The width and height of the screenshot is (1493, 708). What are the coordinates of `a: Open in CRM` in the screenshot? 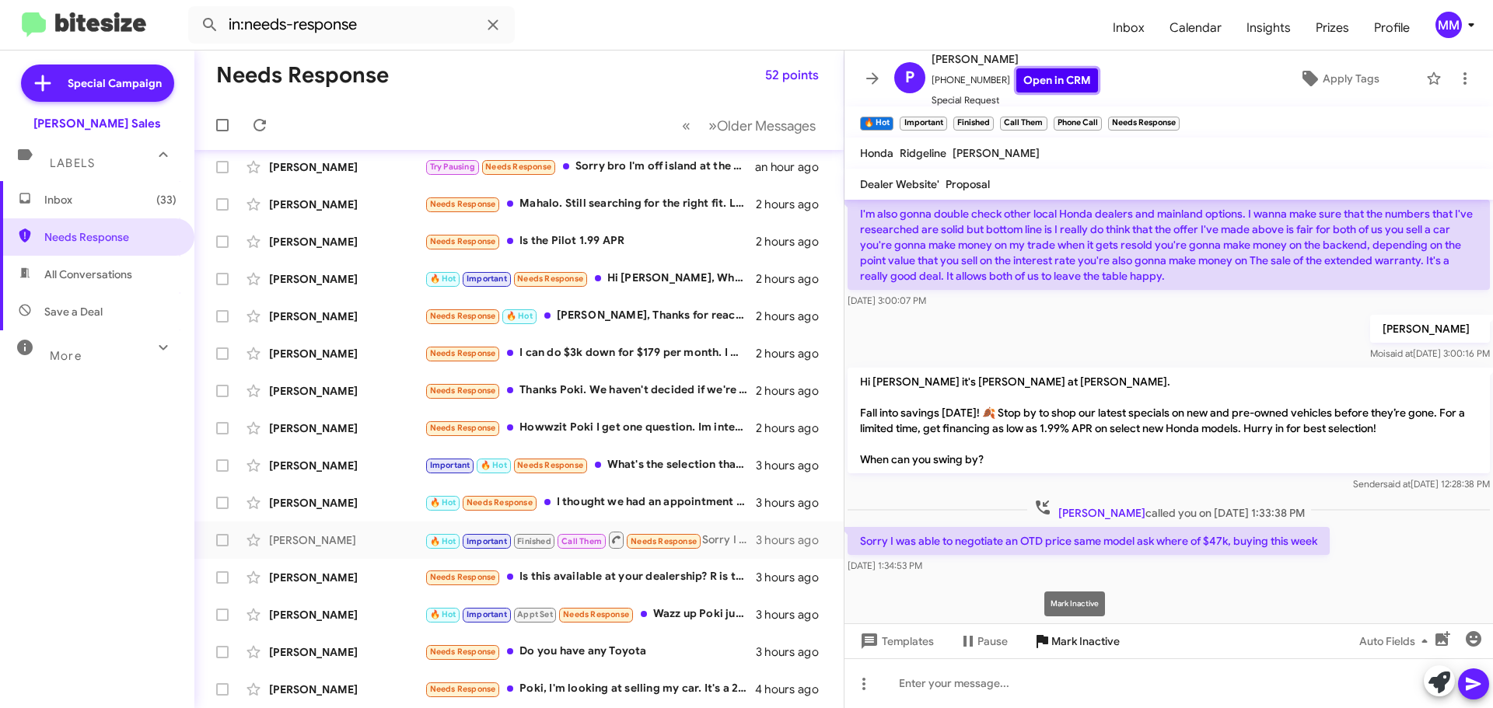 It's located at (1057, 80).